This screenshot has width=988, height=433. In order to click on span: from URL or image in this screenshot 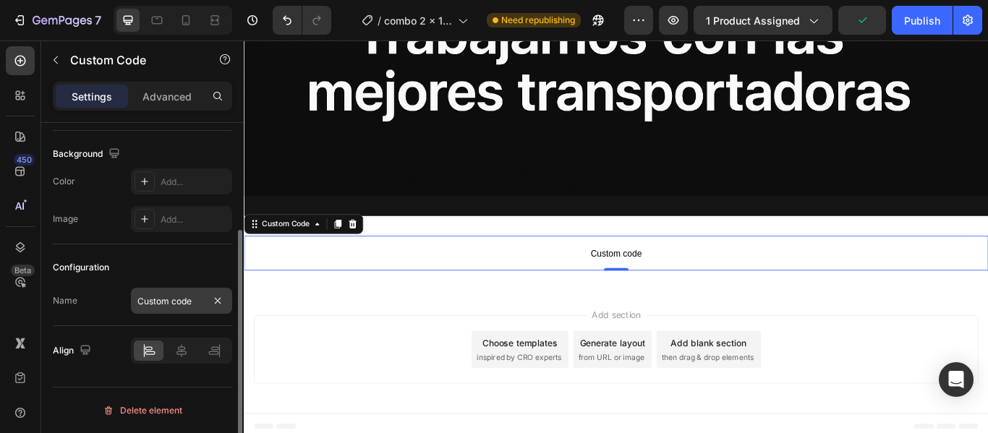, I will do `click(428, 370)`.